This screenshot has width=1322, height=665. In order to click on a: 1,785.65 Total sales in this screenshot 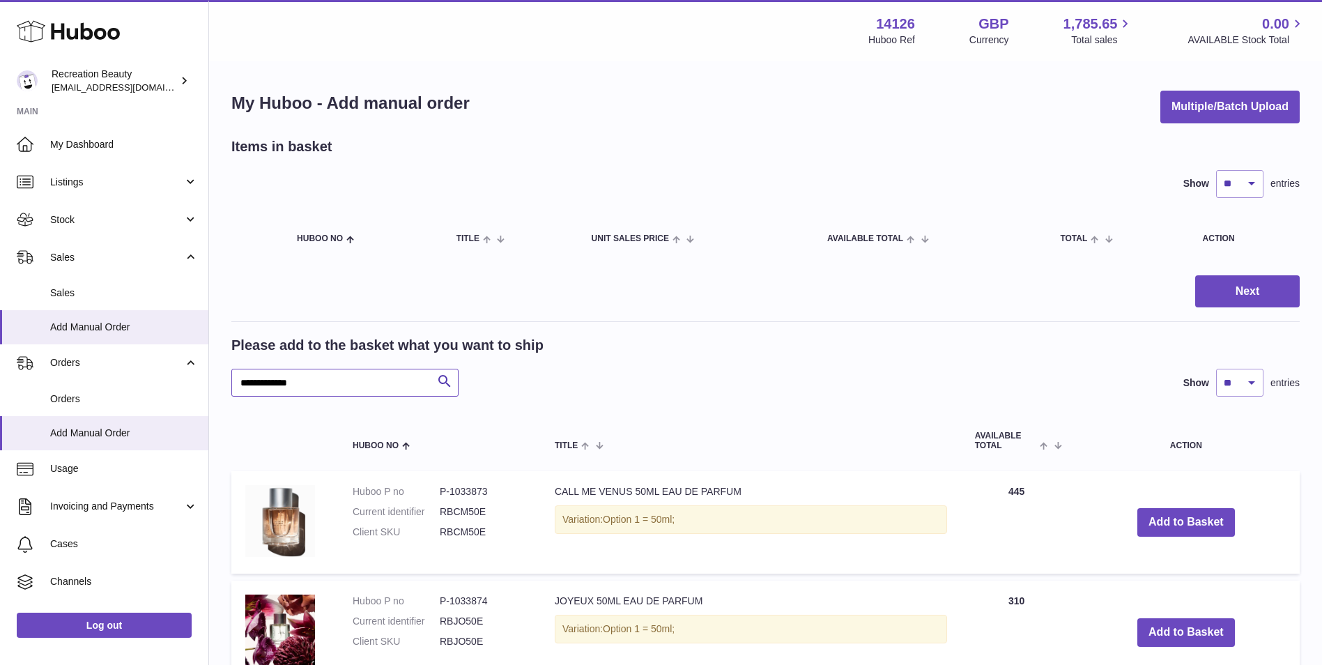, I will do `click(1098, 31)`.